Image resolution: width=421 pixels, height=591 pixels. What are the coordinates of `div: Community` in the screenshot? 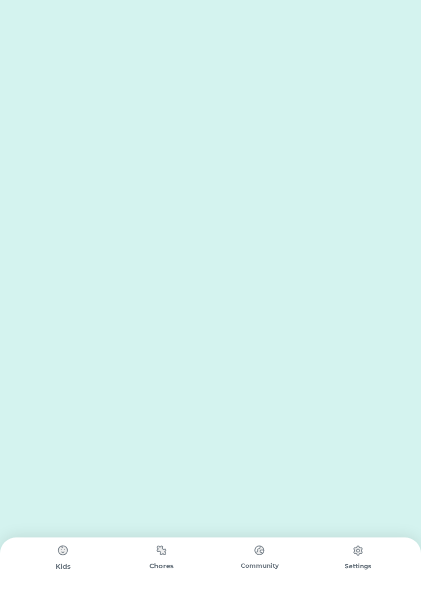 It's located at (260, 566).